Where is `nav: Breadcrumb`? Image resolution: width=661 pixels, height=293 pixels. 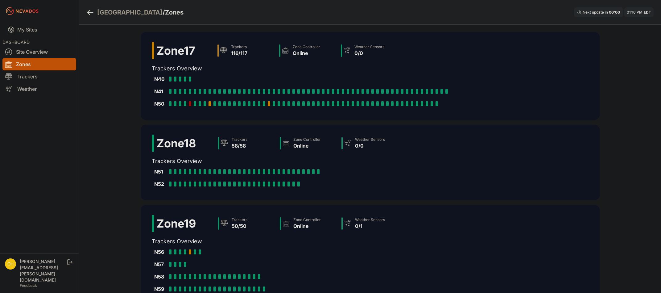 nav: Breadcrumb is located at coordinates (135, 12).